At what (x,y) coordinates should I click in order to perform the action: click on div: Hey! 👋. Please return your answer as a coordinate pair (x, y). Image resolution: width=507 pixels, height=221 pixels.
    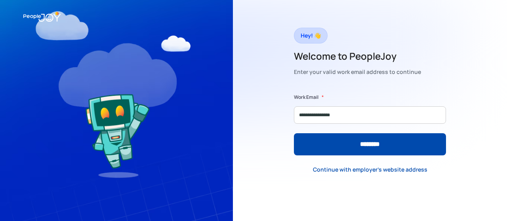
    Looking at the image, I should click on (310, 36).